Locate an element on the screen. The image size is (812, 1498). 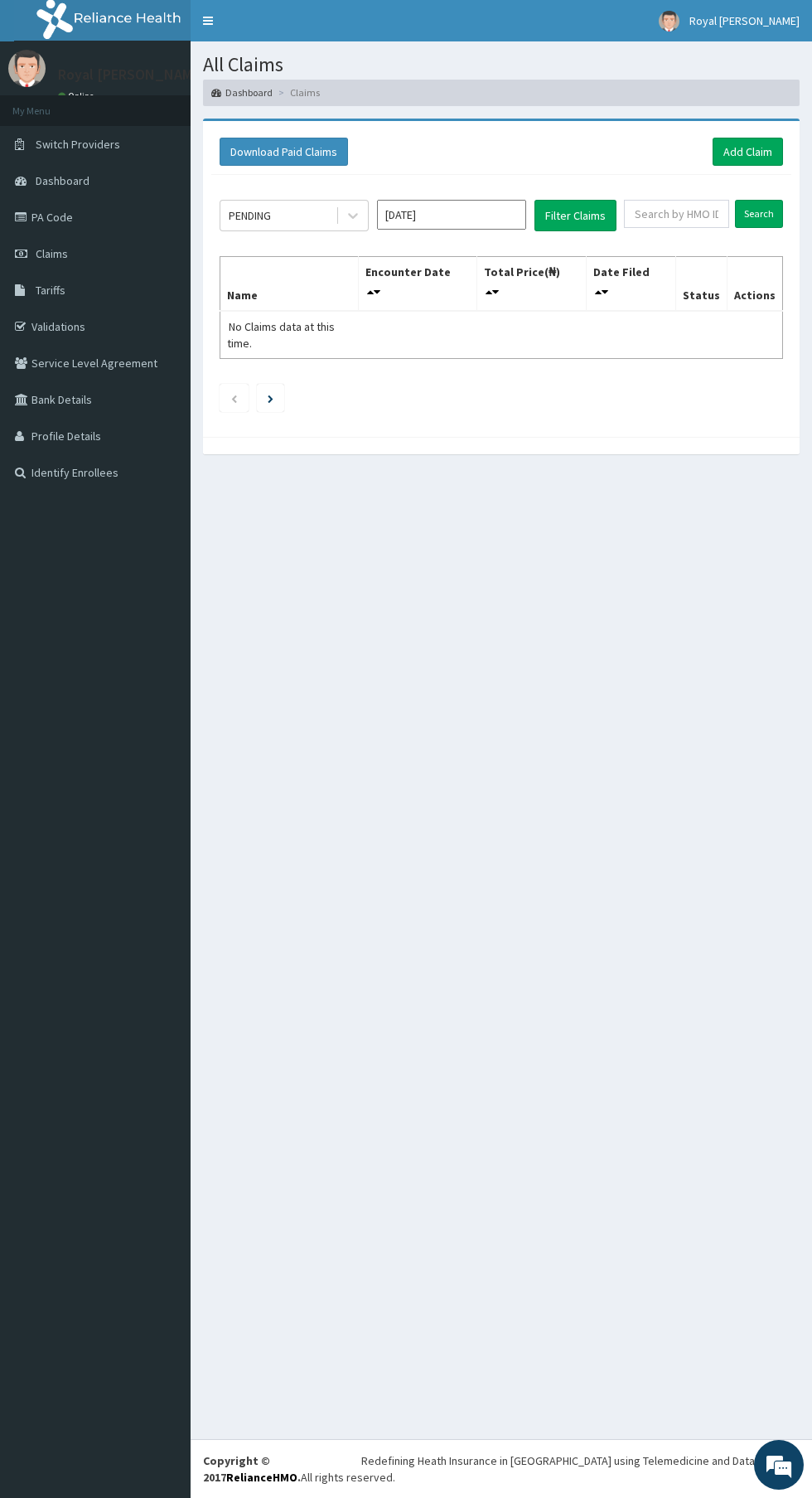
th: Encounter Date is located at coordinates (417, 284).